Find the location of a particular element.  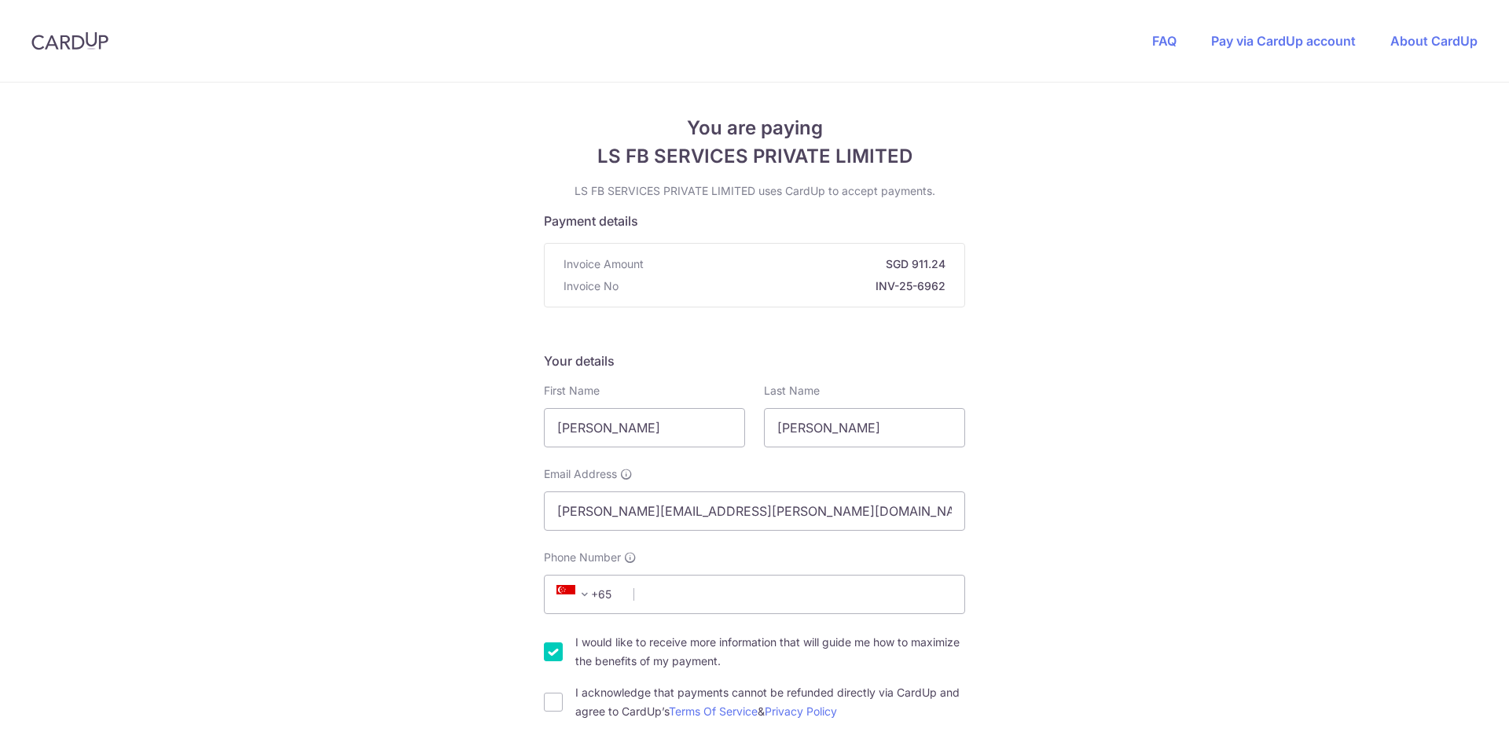

label: I acknowledge that payments cannot be refunded directly via CardUp and agree to CardUp’s & is located at coordinates (770, 702).